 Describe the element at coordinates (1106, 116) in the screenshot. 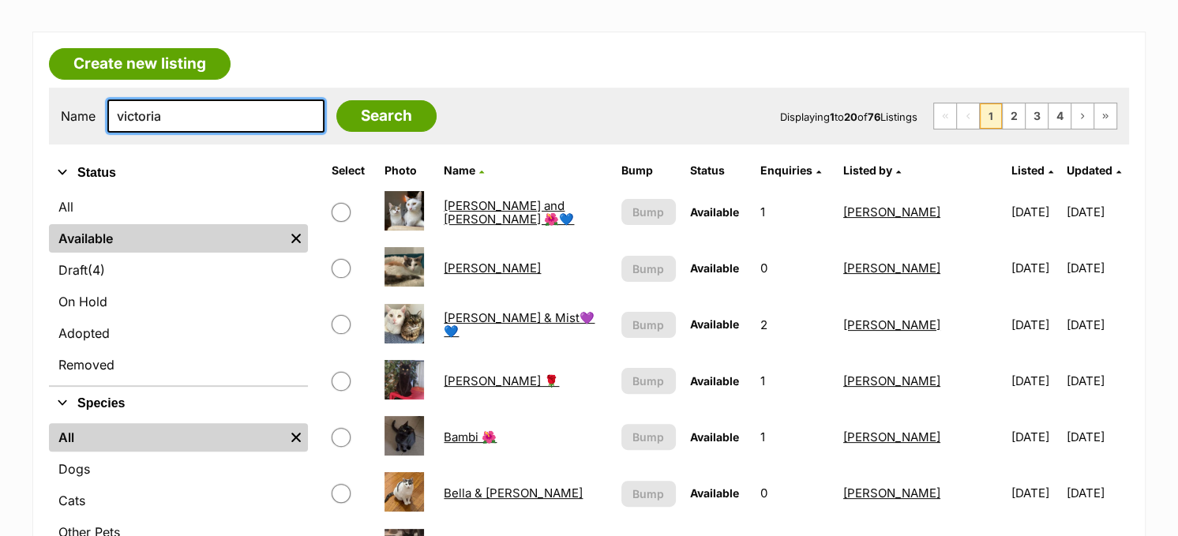

I see `a: Last page` at that location.